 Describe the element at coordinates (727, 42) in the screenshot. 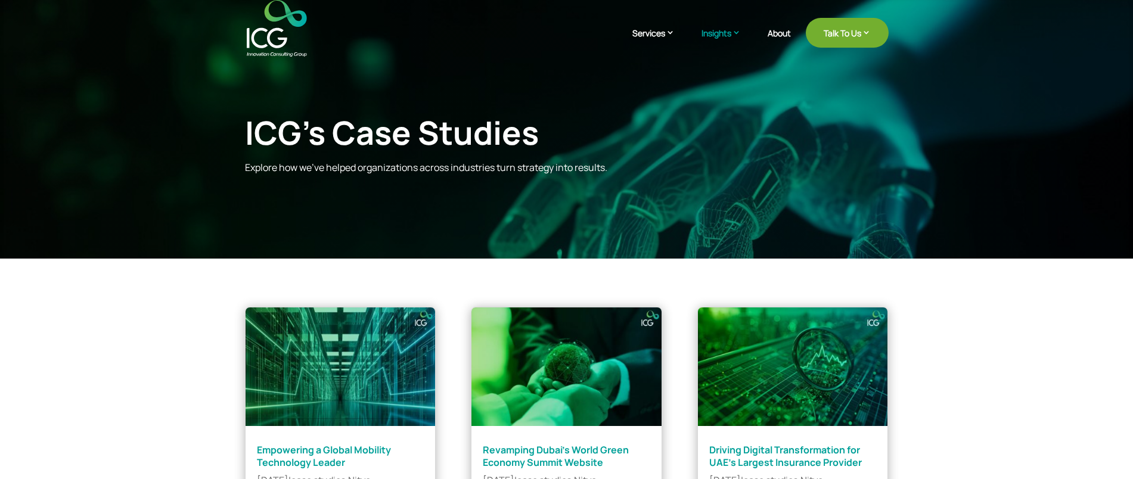

I see `a: Insights` at that location.